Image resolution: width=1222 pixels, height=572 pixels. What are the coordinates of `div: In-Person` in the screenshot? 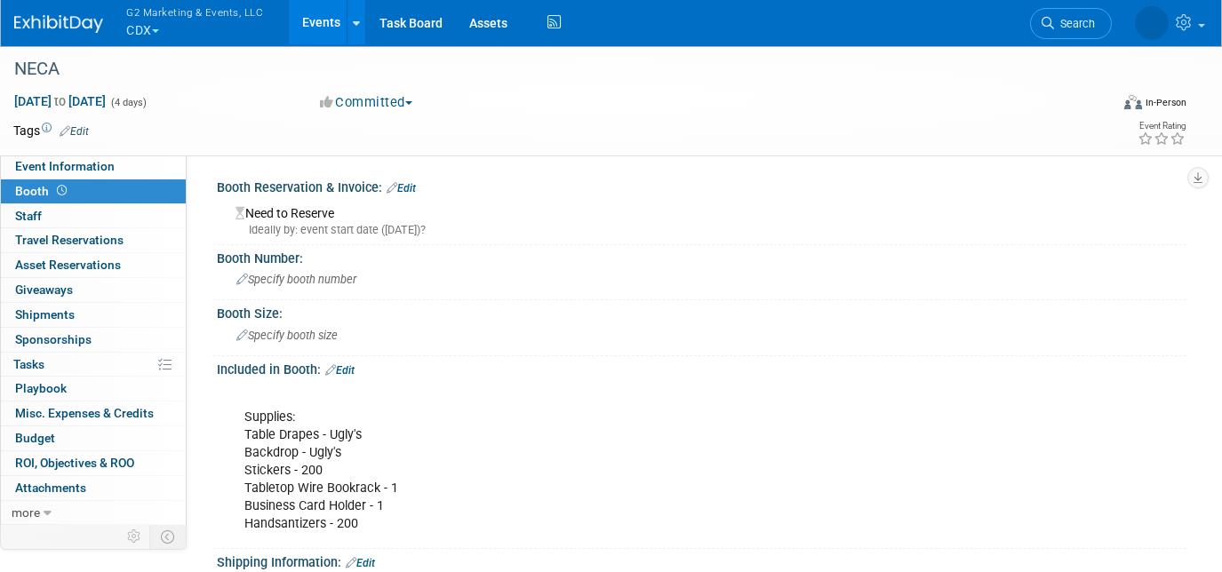 It's located at (1165, 102).